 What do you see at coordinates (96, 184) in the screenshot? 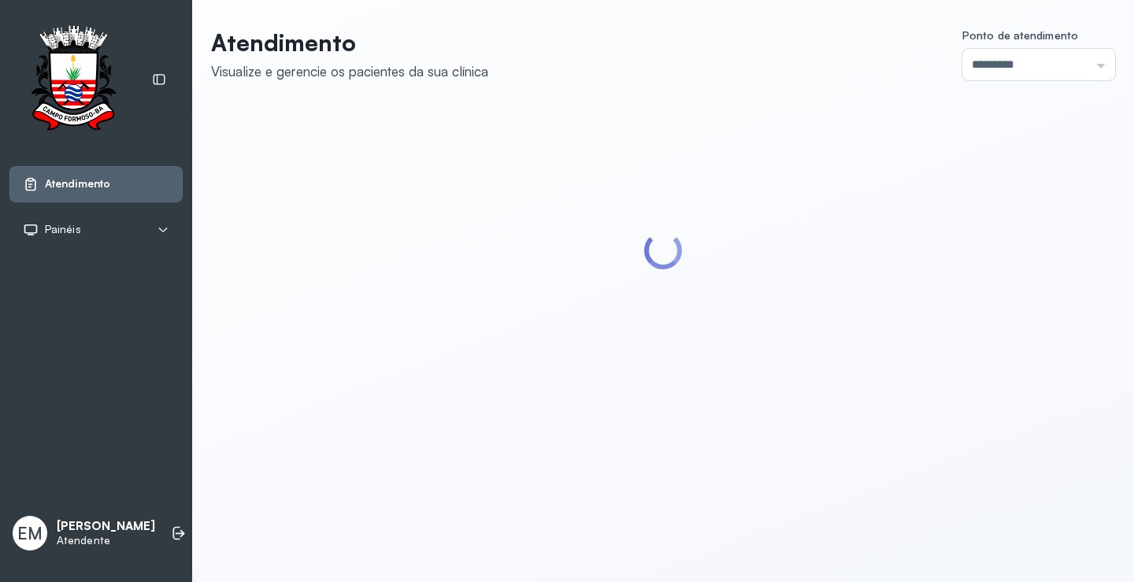
I see `a: Atendimento` at bounding box center [96, 184].